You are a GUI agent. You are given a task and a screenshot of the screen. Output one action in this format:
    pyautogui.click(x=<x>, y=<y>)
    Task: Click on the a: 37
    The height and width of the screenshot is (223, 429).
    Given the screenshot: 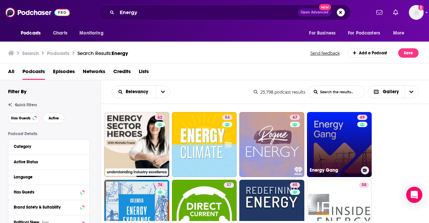 What is the action you would take?
    pyautogui.click(x=229, y=185)
    